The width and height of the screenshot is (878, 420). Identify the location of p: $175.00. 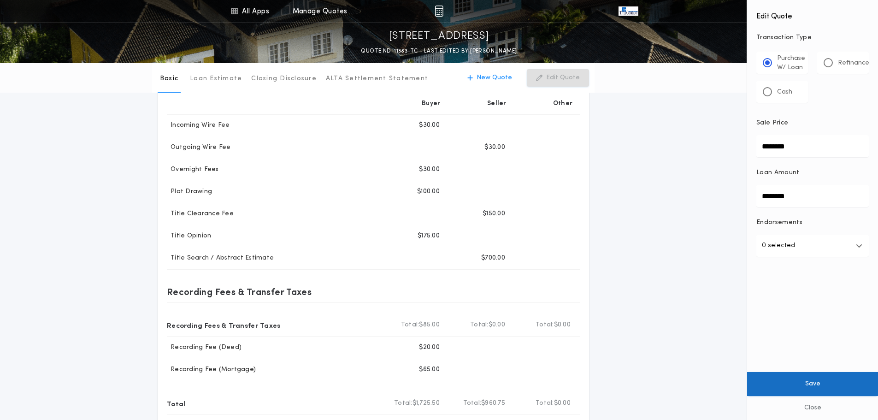
(429, 236).